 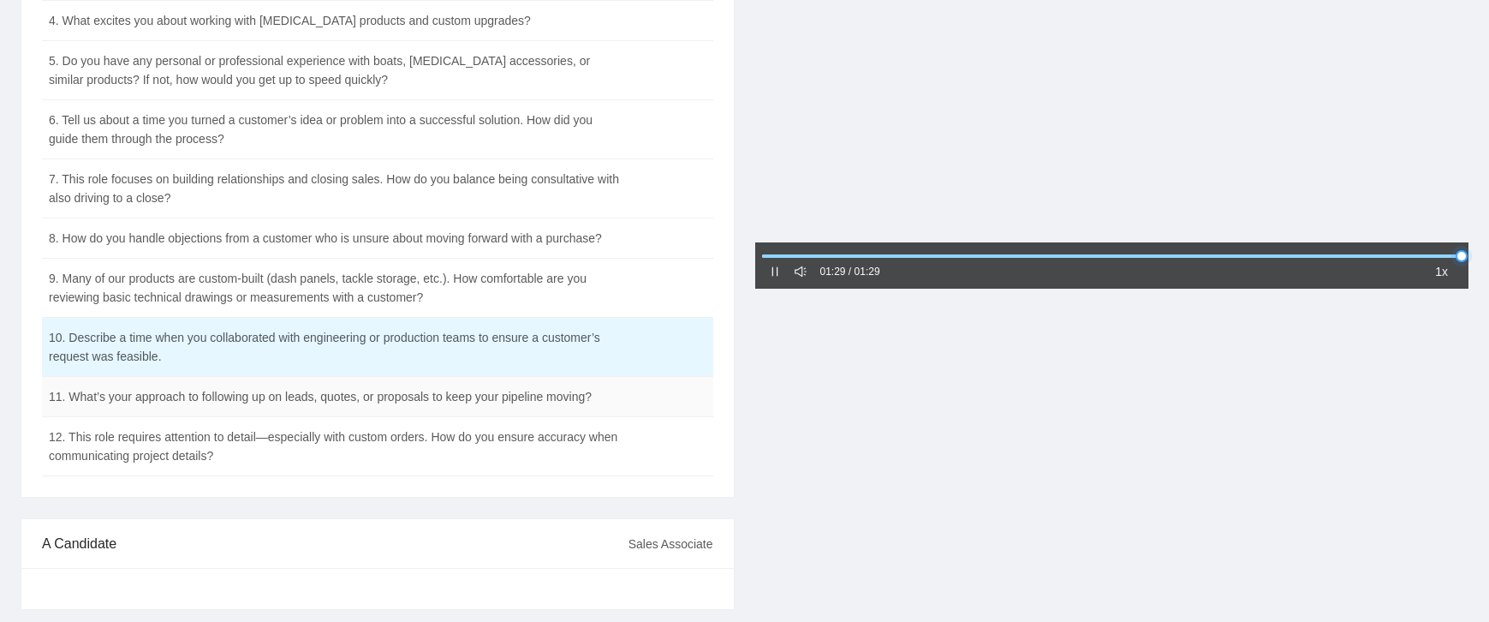 I want to click on span: pause, so click(x=775, y=271).